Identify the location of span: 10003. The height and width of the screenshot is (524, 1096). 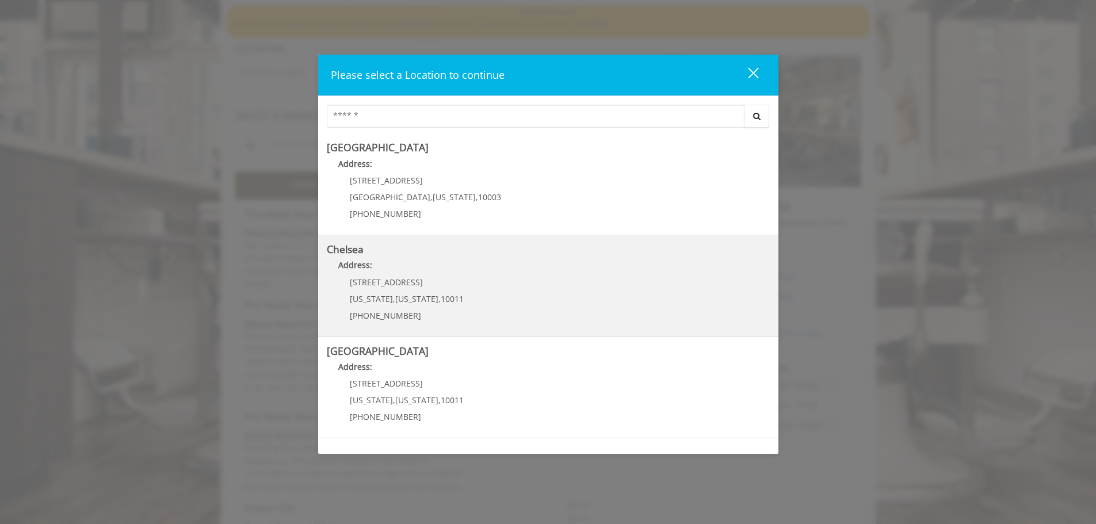
(490, 197).